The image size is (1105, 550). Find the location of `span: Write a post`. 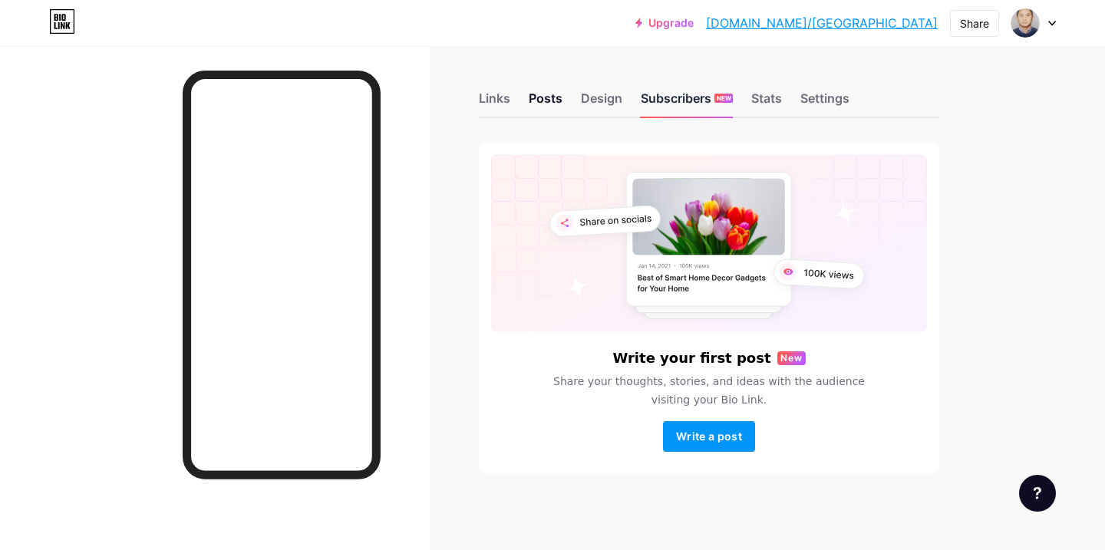

span: Write a post is located at coordinates (709, 436).